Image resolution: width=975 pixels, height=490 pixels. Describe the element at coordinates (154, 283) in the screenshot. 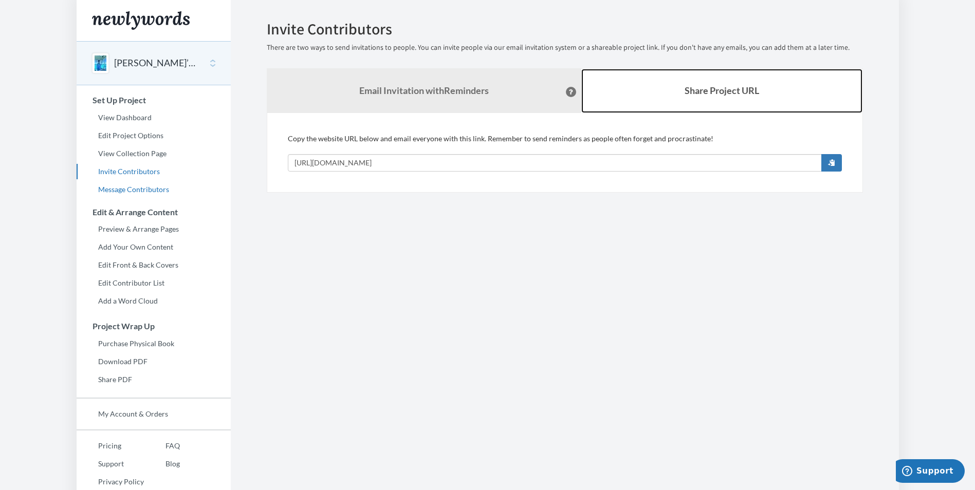

I see `a: Edit Contributor List` at that location.